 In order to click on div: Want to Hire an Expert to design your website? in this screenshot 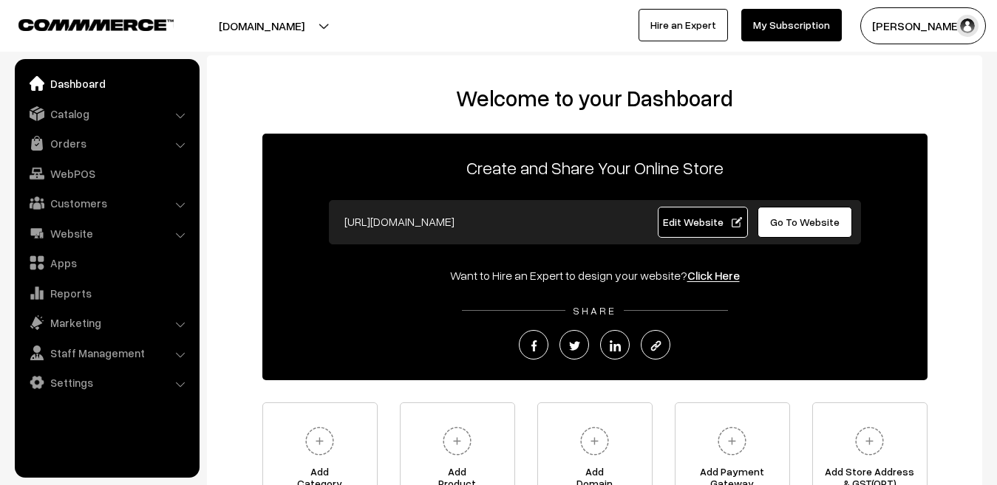, I will do `click(595, 276)`.